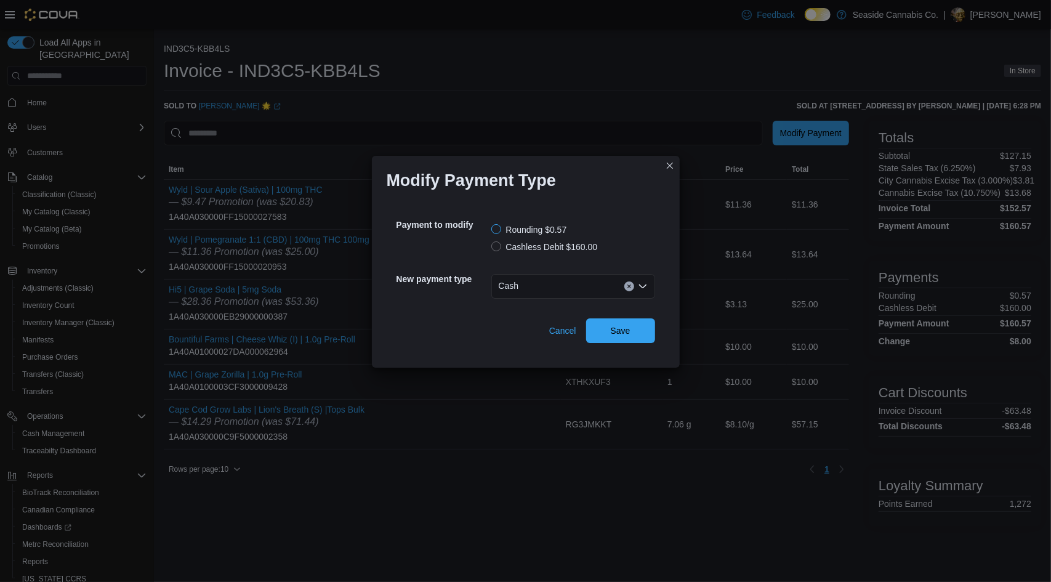 This screenshot has width=1051, height=582. I want to click on input: Accessible screen reader label, so click(524, 286).